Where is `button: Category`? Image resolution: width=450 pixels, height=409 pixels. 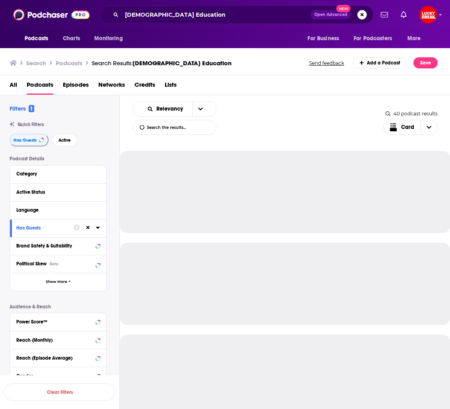 button: Category is located at coordinates (58, 174).